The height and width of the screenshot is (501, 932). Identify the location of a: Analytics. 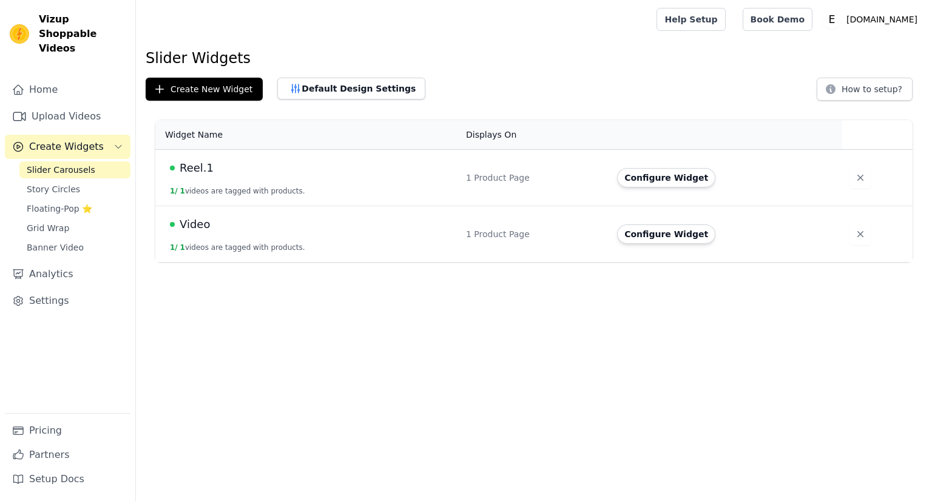
(67, 274).